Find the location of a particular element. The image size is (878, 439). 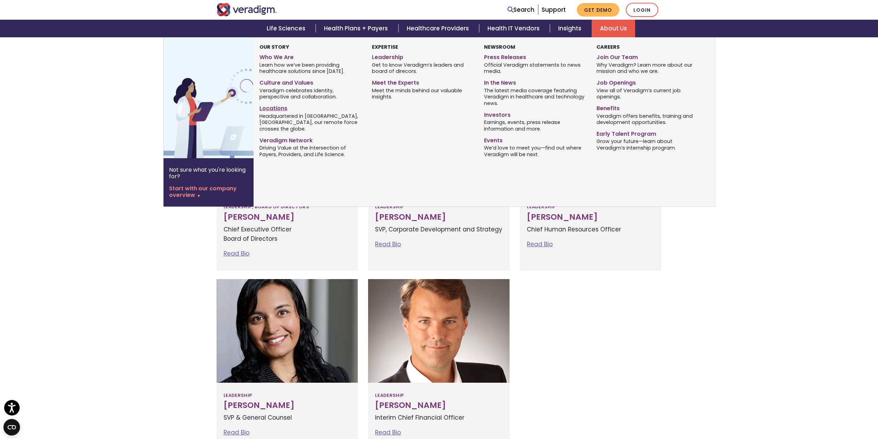

strong: Expertise is located at coordinates (385, 47).